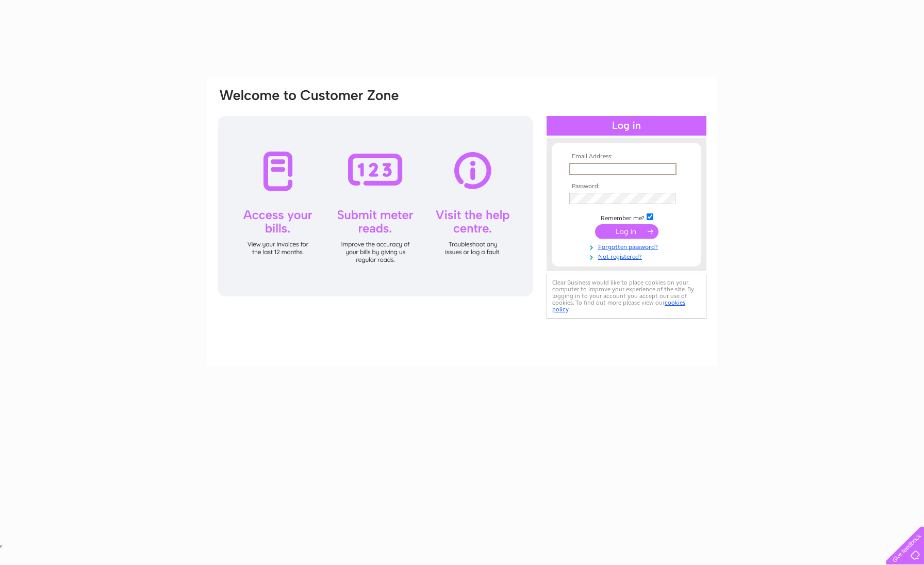  Describe the element at coordinates (627, 187) in the screenshot. I see `th: Password:` at that location.